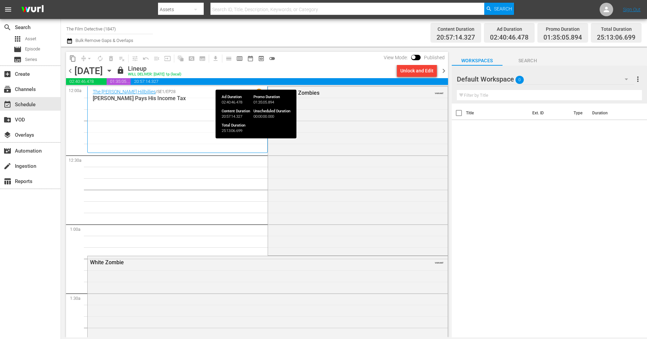  What do you see at coordinates (155, 69) in the screenshot?
I see `div: Lineup` at bounding box center [155, 69].